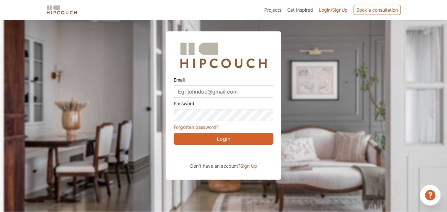  I want to click on span: Sign Up, so click(248, 165).